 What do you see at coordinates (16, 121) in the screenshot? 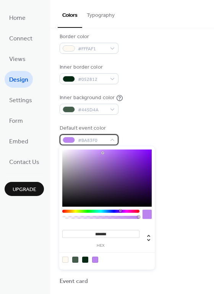
I see `span: Form` at bounding box center [16, 121].